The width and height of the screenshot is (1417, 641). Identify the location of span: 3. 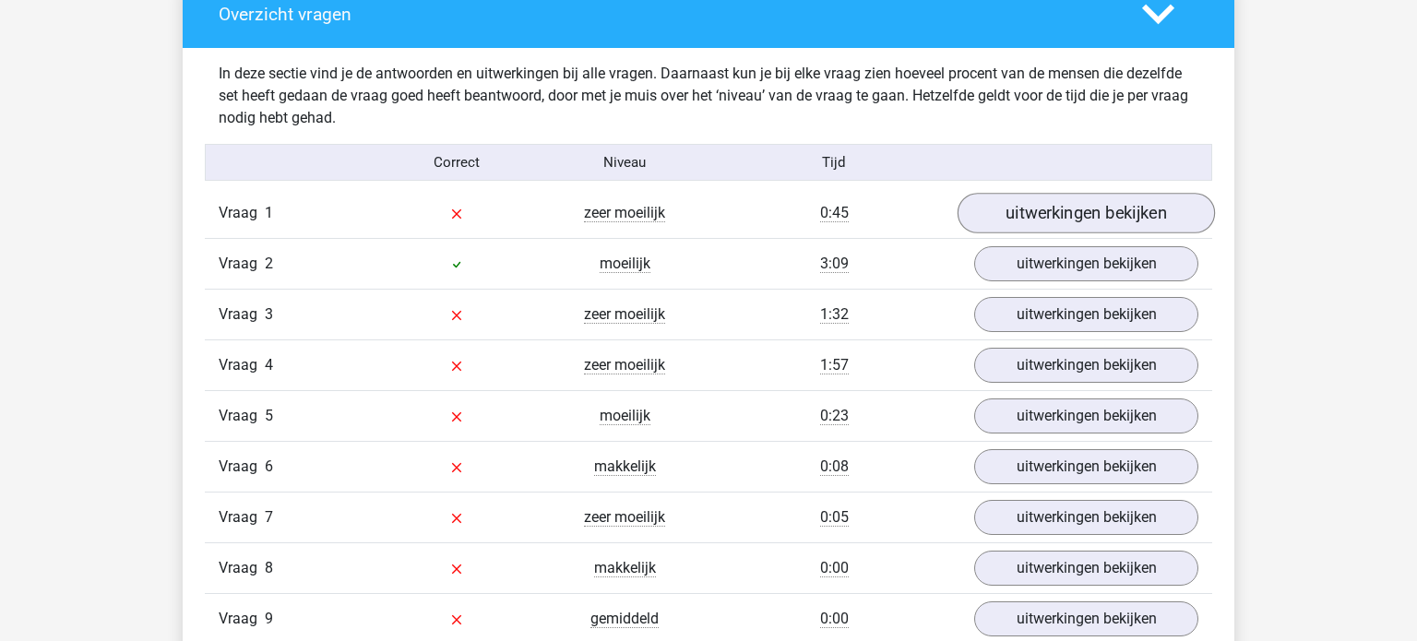
(269, 314).